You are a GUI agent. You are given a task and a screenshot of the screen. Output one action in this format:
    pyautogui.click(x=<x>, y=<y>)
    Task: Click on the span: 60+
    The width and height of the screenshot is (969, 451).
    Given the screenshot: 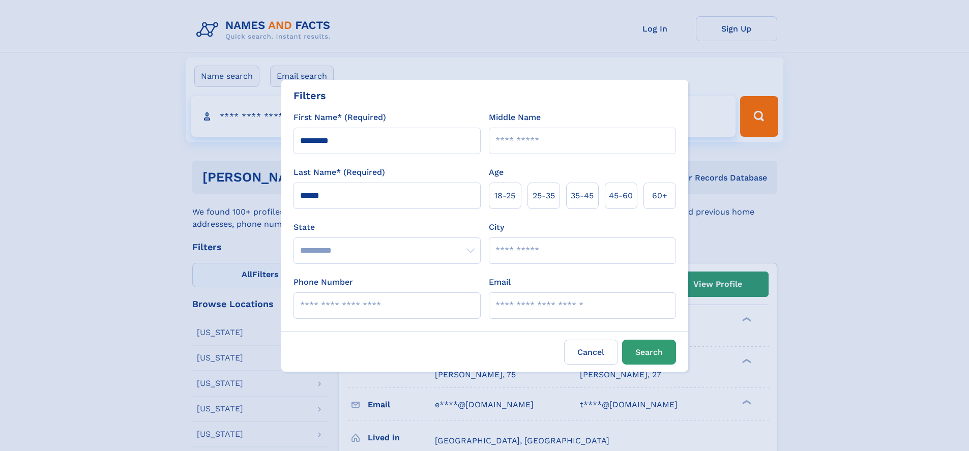 What is the action you would take?
    pyautogui.click(x=660, y=196)
    